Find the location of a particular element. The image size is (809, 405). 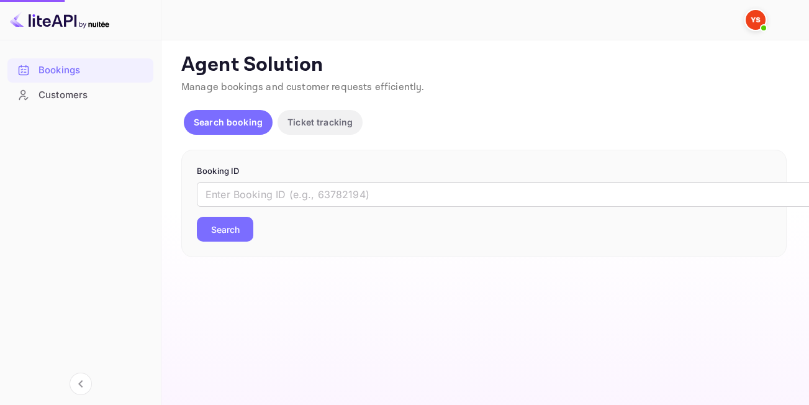

p: Booking ID is located at coordinates (483, 171).